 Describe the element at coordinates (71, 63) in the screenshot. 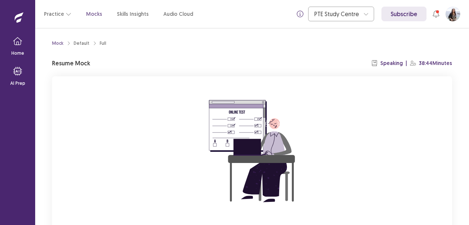

I see `p: Resume Mock` at that location.